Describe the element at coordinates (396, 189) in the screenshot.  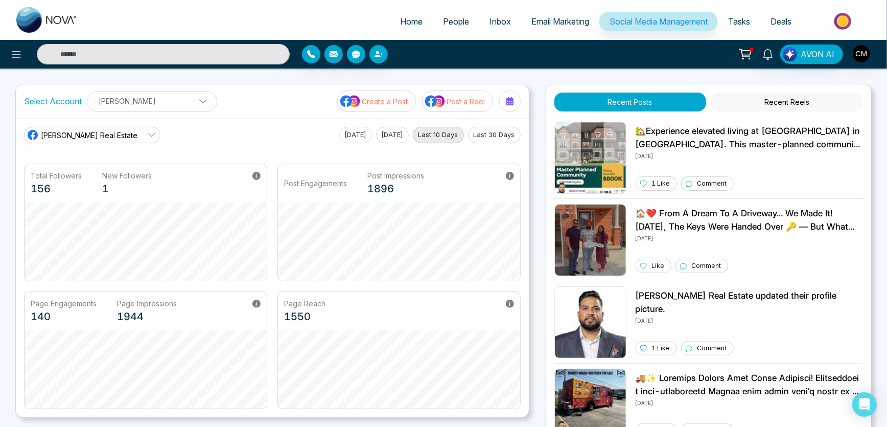
I see `p: 1896` at that location.